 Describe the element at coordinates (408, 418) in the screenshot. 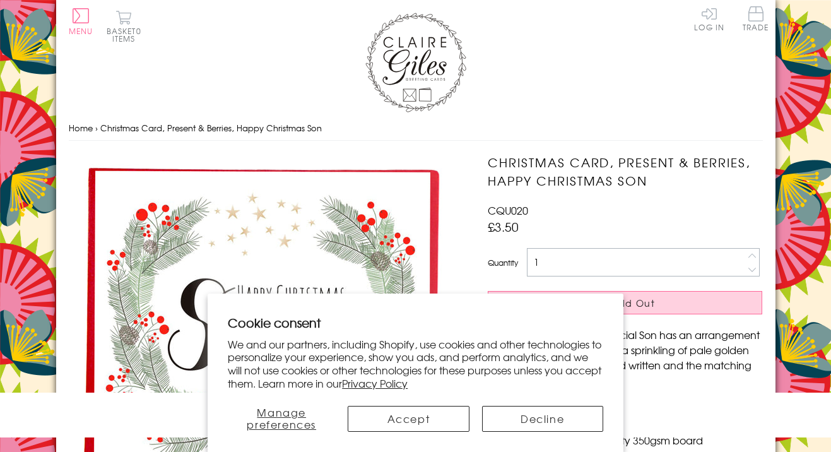

I see `button: Accept` at that location.